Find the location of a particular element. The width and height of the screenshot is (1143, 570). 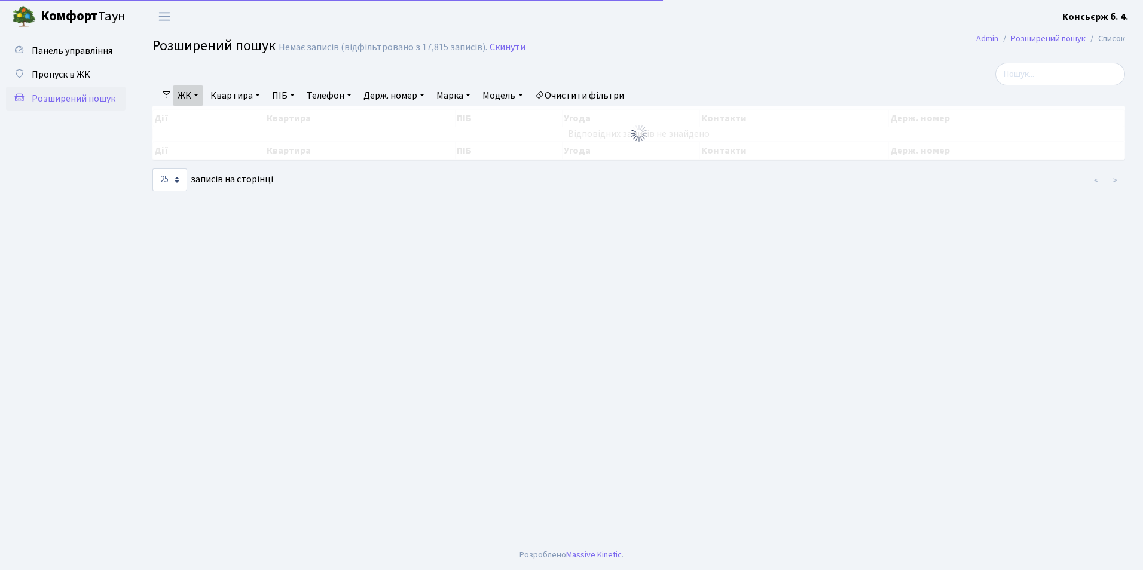

b: Консьєрж б. 4. is located at coordinates (1095, 17).